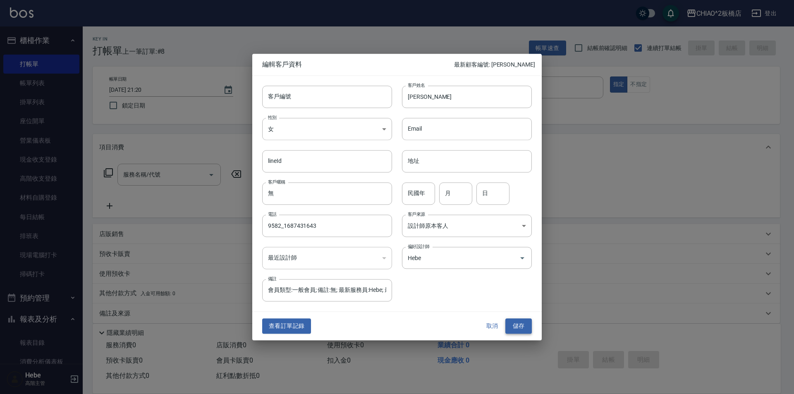  What do you see at coordinates (467, 226) in the screenshot?
I see `div: 設計師原本客人` at bounding box center [467, 226].